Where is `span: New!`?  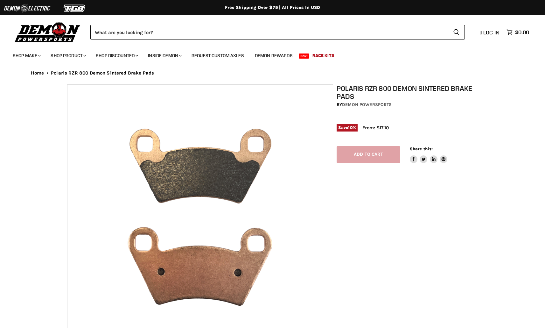 span: New! is located at coordinates (304, 56).